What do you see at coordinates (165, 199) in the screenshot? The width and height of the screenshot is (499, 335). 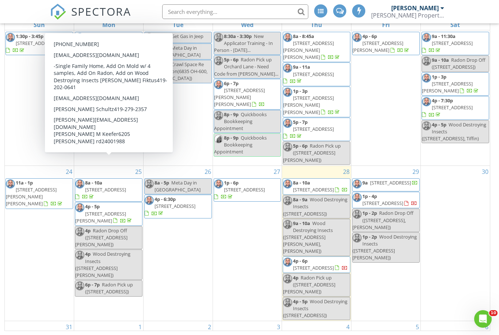 I see `span: 4p - 6:30p` at bounding box center [165, 199].